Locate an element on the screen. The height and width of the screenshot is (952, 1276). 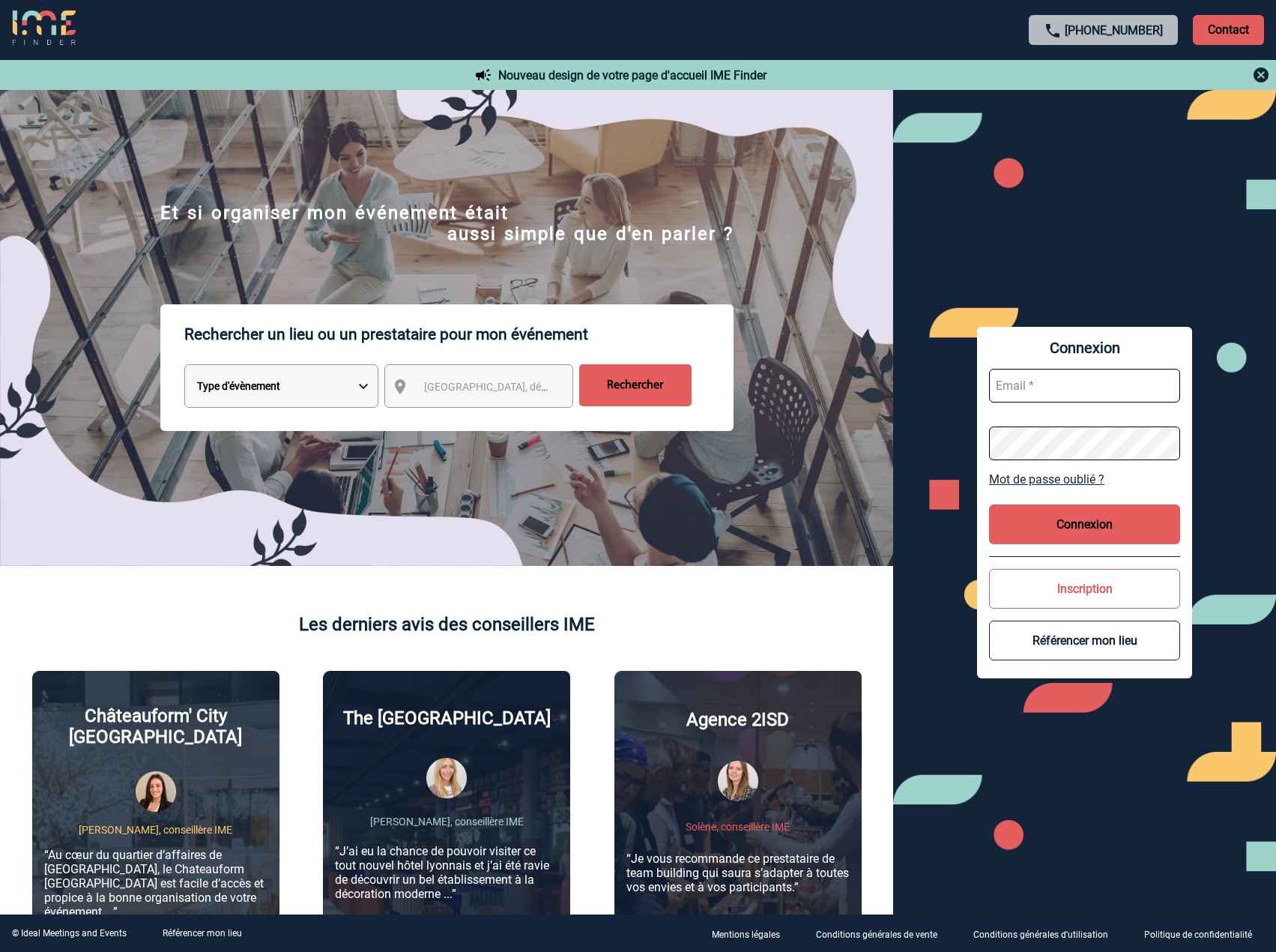
a: Politique de confidentialité is located at coordinates (1204, 932).